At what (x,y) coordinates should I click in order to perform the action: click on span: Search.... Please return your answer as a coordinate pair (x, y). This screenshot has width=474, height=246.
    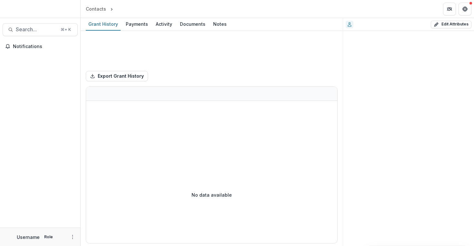
    Looking at the image, I should click on (36, 29).